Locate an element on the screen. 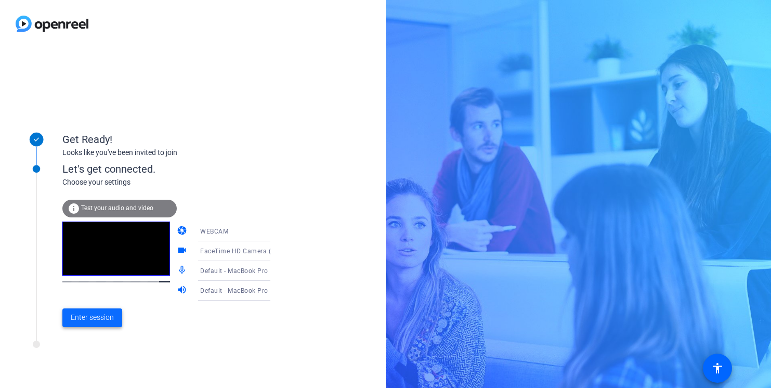 The width and height of the screenshot is (771, 388). mat-icon: camera is located at coordinates (183, 231).